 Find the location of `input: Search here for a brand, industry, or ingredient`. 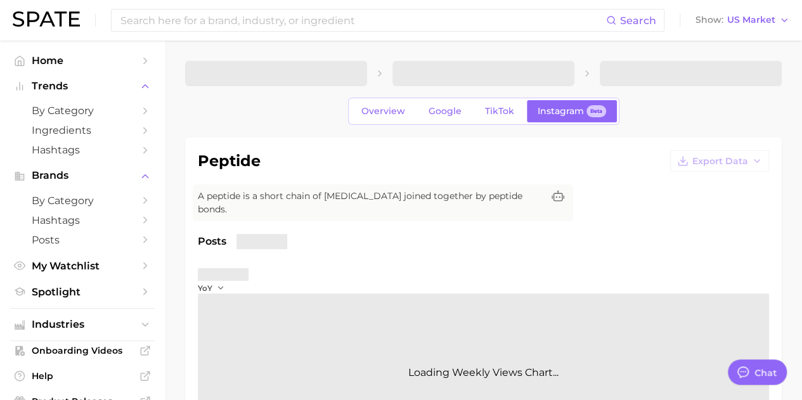

input: Search here for a brand, industry, or ingredient is located at coordinates (363, 20).